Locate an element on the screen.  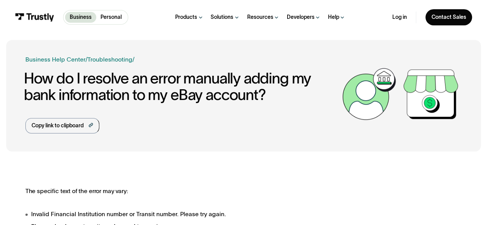
div: Products is located at coordinates (186, 17).